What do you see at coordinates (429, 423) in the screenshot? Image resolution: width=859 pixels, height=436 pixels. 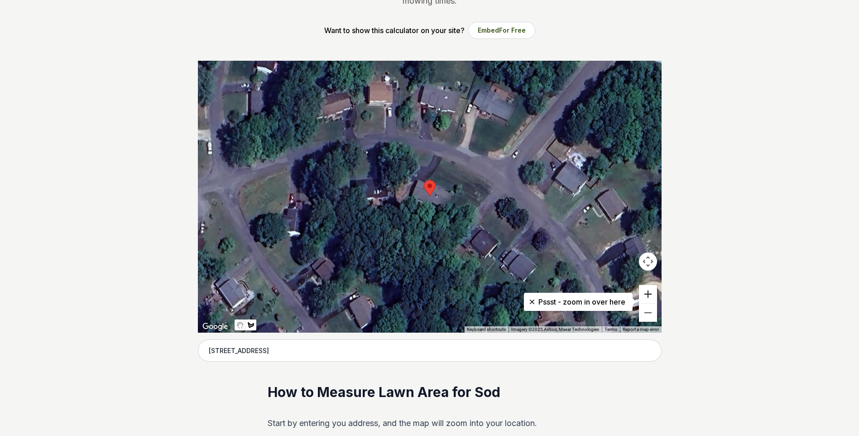 I see `p: Start by entering you address, and the map will zoom into your location.` at bounding box center [429, 423].